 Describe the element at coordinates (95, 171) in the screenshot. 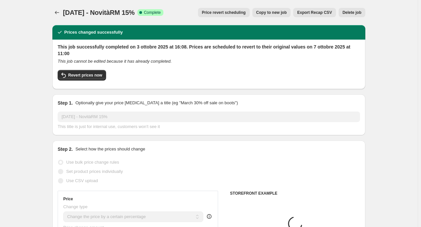

I see `span: Set product prices individually` at that location.